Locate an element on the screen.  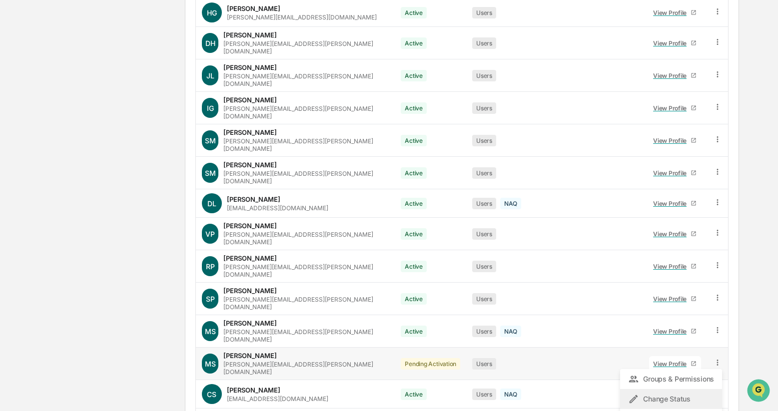
span: DL is located at coordinates (212, 203).